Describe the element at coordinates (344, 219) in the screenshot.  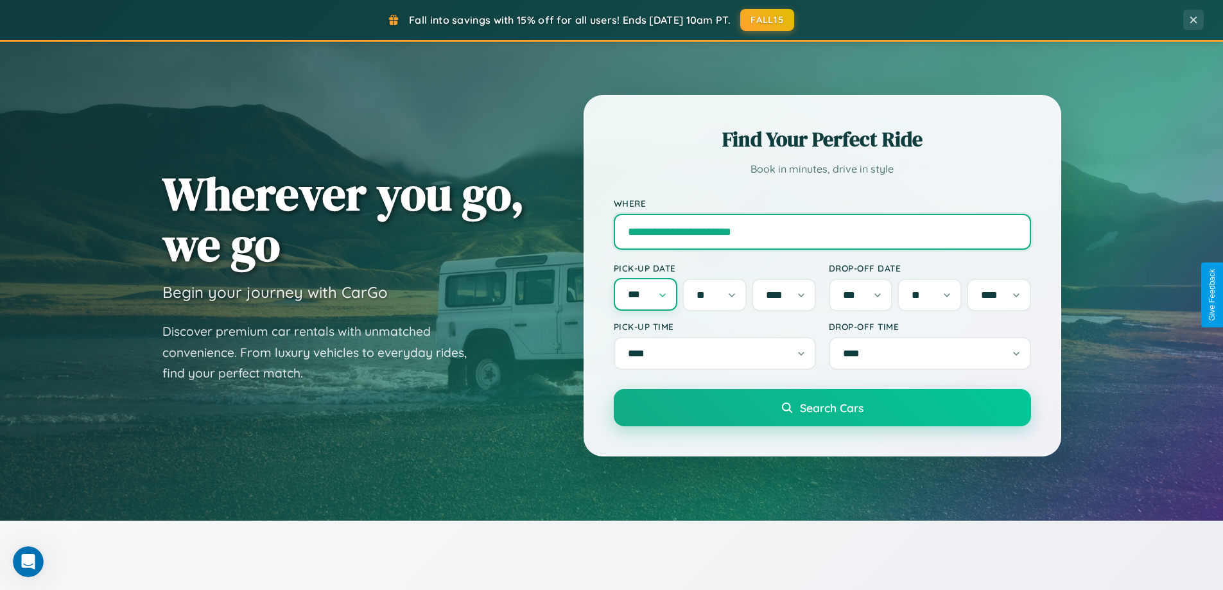
I see `h1: Wherever you go, we go` at that location.